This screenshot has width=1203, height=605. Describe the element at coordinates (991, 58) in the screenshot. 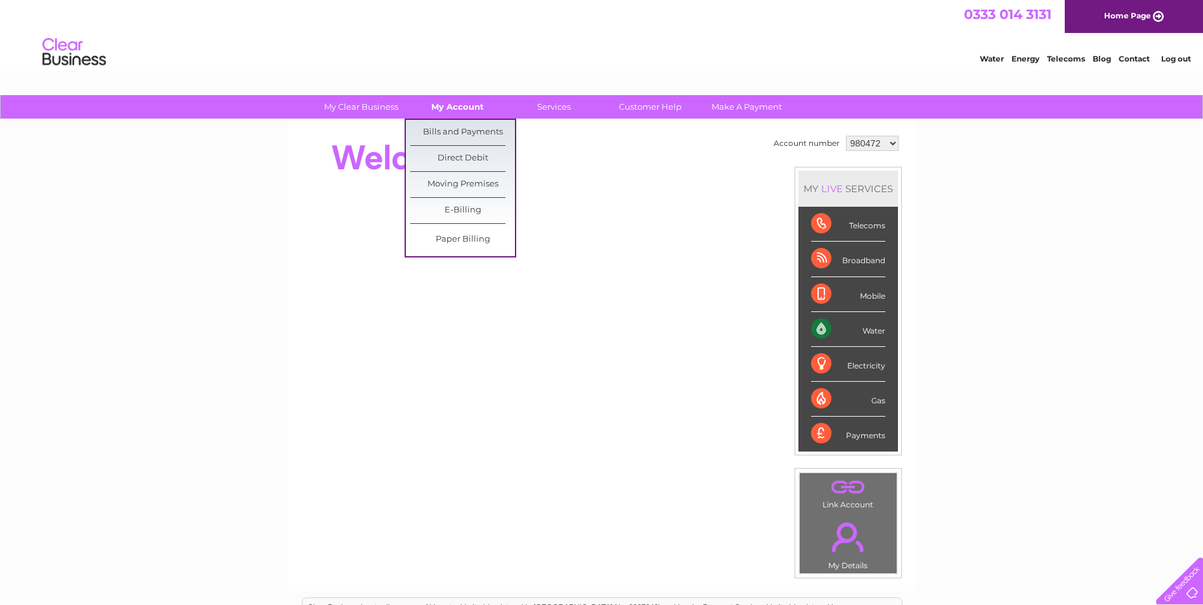

I see `a: Water` at that location.